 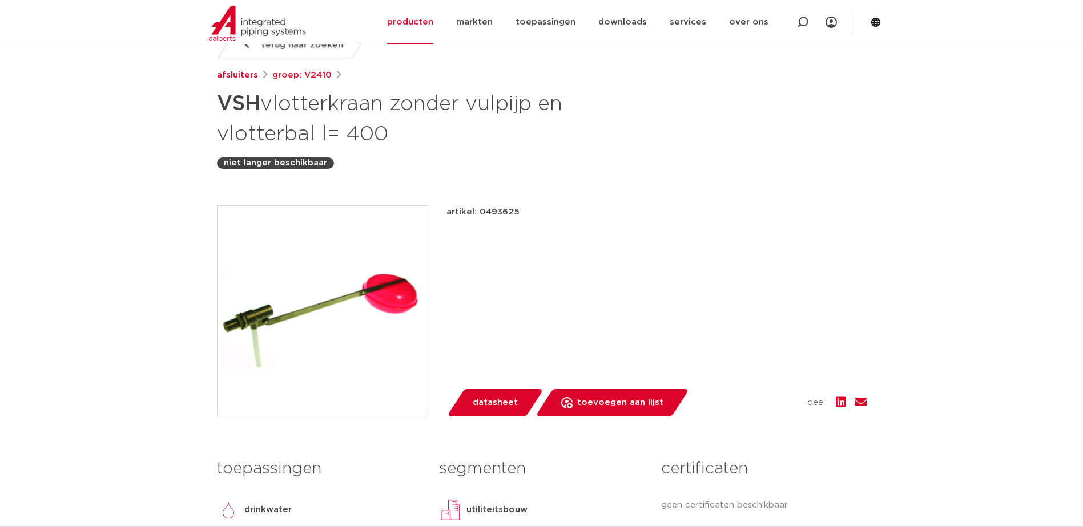 What do you see at coordinates (497, 510) in the screenshot?
I see `p: utiliteitsbouw` at bounding box center [497, 510].